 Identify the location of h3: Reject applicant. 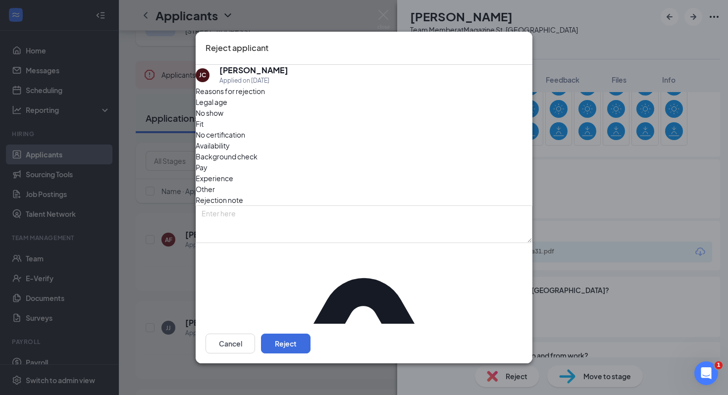
(237, 48).